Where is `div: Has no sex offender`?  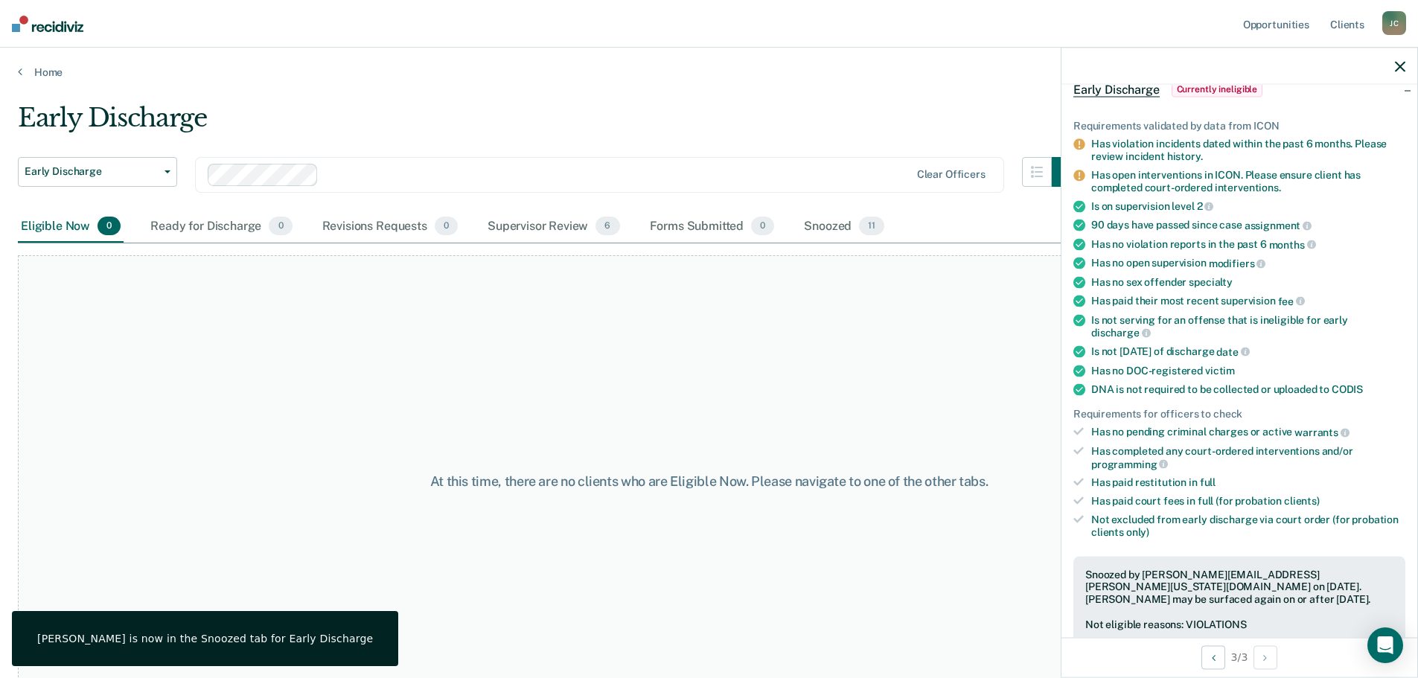 div: Has no sex offender is located at coordinates (1248, 282).